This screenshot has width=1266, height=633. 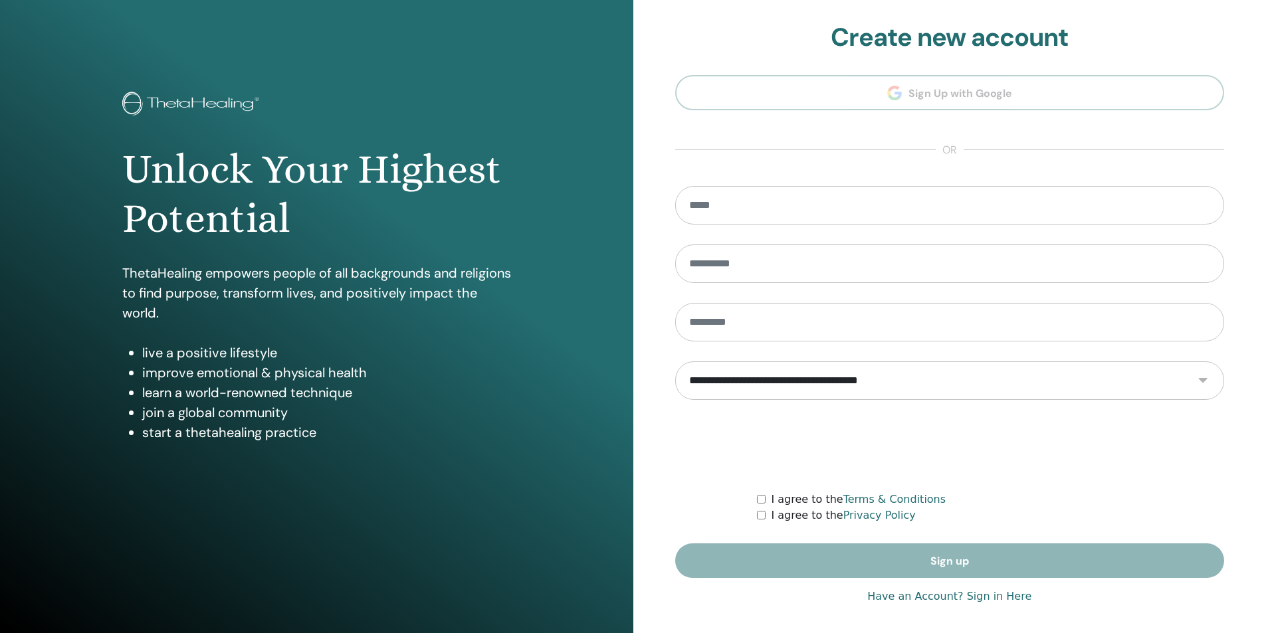 What do you see at coordinates (895, 499) in the screenshot?
I see `a: Terms & Conditions` at bounding box center [895, 499].